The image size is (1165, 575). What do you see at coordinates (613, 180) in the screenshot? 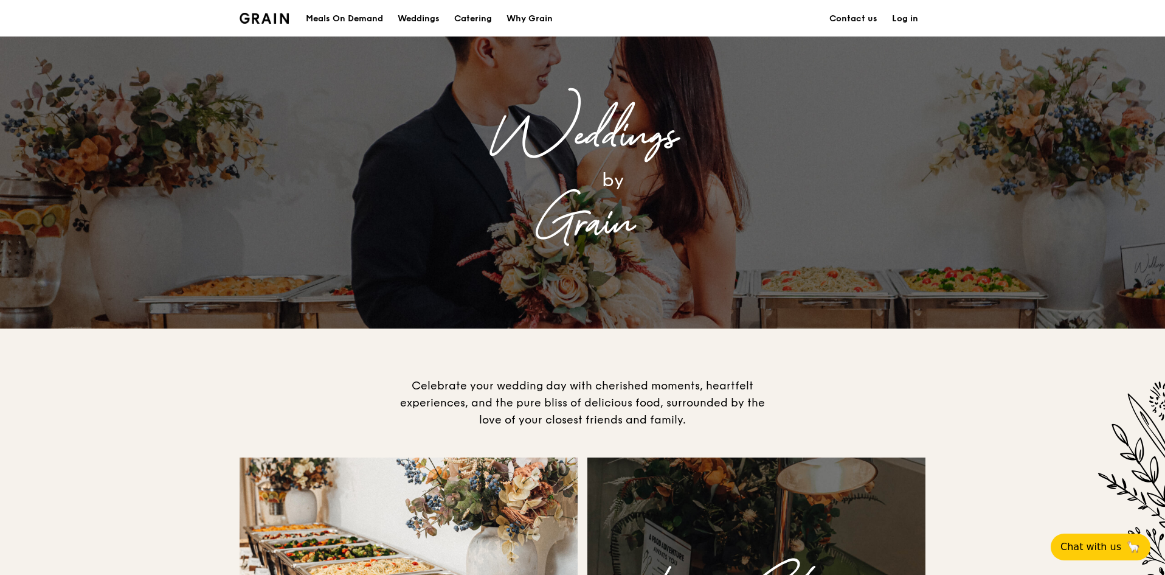
I see `div: by` at bounding box center [613, 180].